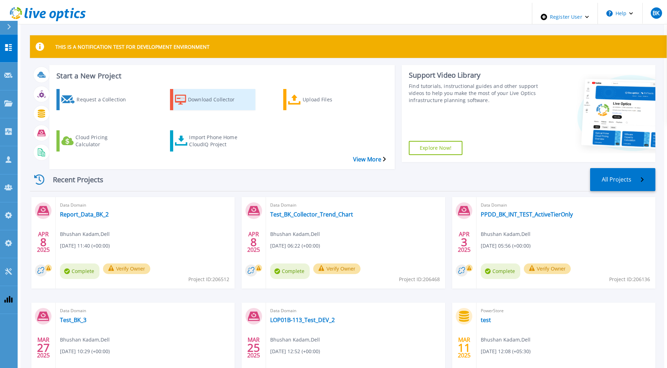 This screenshot has height=368, width=667. I want to click on h3: Start a New Project, so click(221, 76).